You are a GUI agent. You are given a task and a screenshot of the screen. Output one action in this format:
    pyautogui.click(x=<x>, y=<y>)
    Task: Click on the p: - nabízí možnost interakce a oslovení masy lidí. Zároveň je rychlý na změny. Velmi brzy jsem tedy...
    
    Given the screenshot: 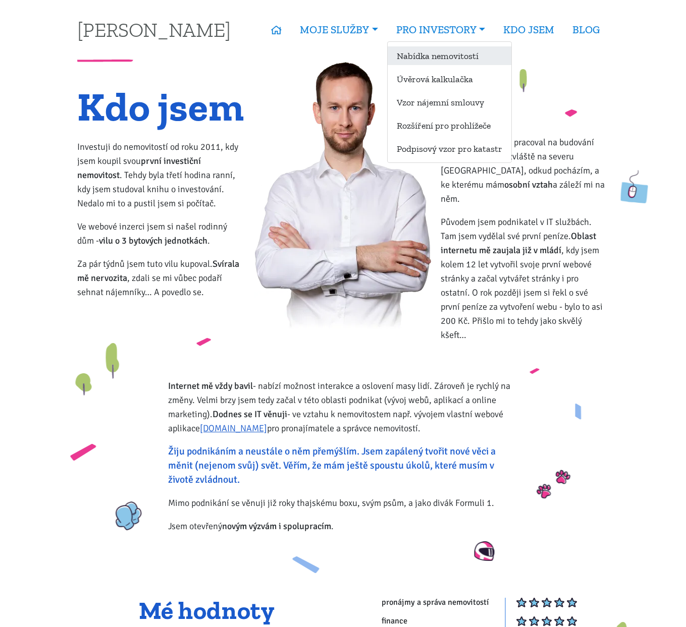 What is the action you would take?
    pyautogui.click(x=343, y=407)
    